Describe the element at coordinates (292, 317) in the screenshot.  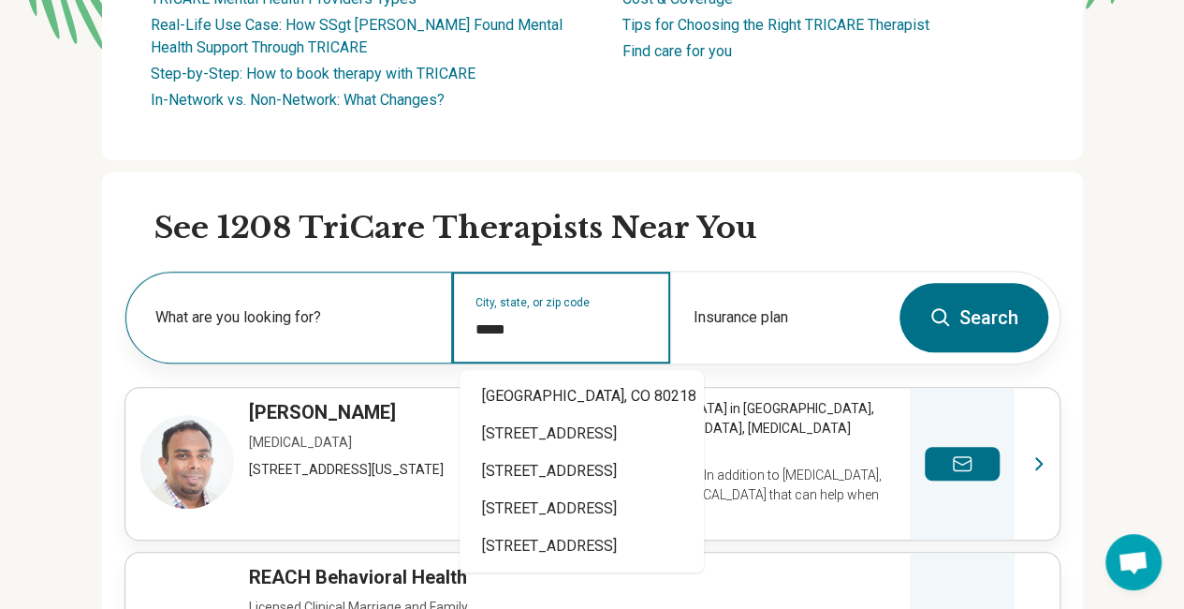
I see `label: What are you looking for?` at that location.